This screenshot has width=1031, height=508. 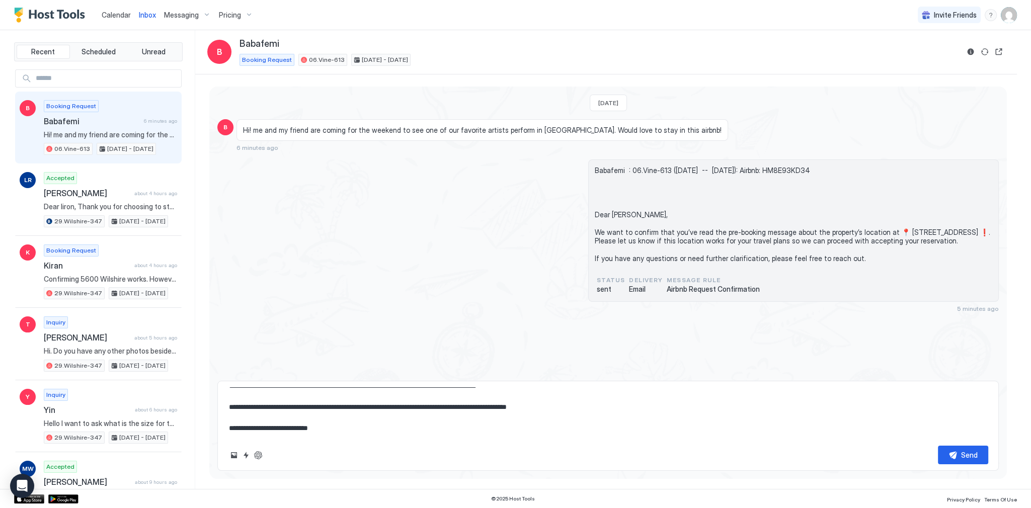 What do you see at coordinates (645, 289) in the screenshot?
I see `span: Email` at bounding box center [645, 289].